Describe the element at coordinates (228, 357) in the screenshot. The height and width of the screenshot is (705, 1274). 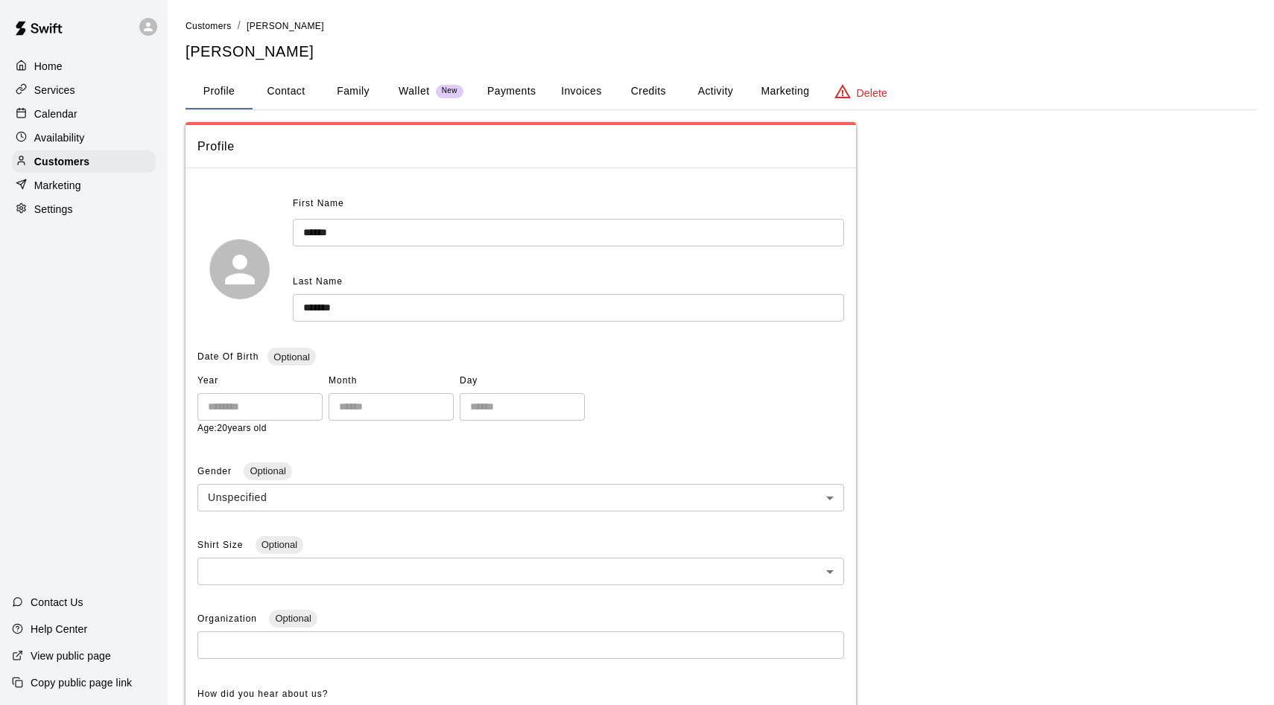
I see `span: Date Of Birth` at that location.